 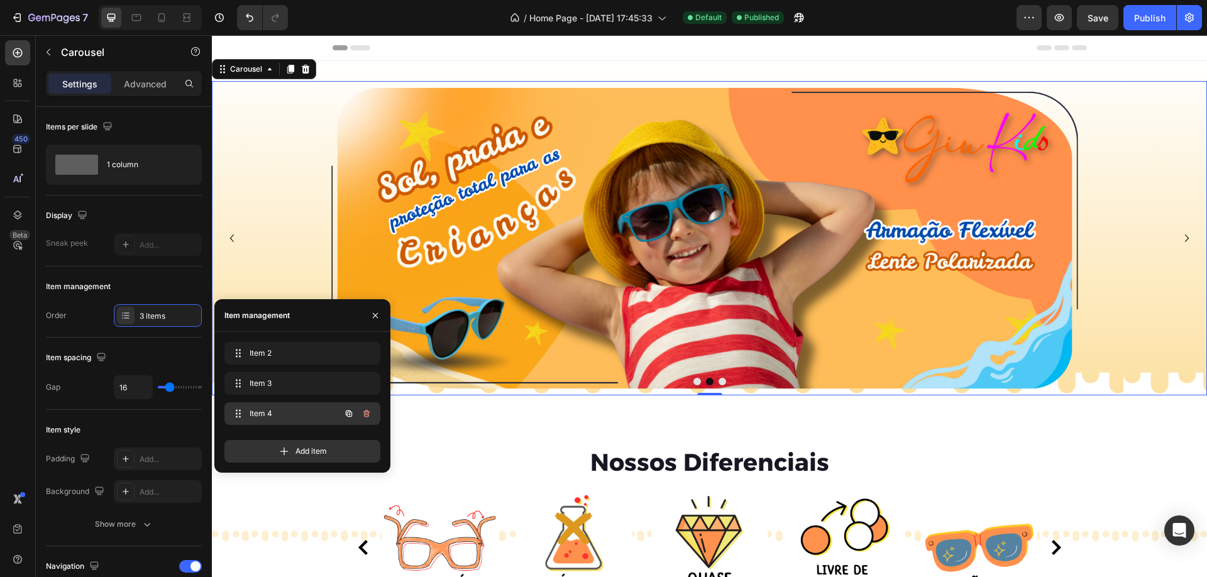 I want to click on button: 7, so click(x=49, y=18).